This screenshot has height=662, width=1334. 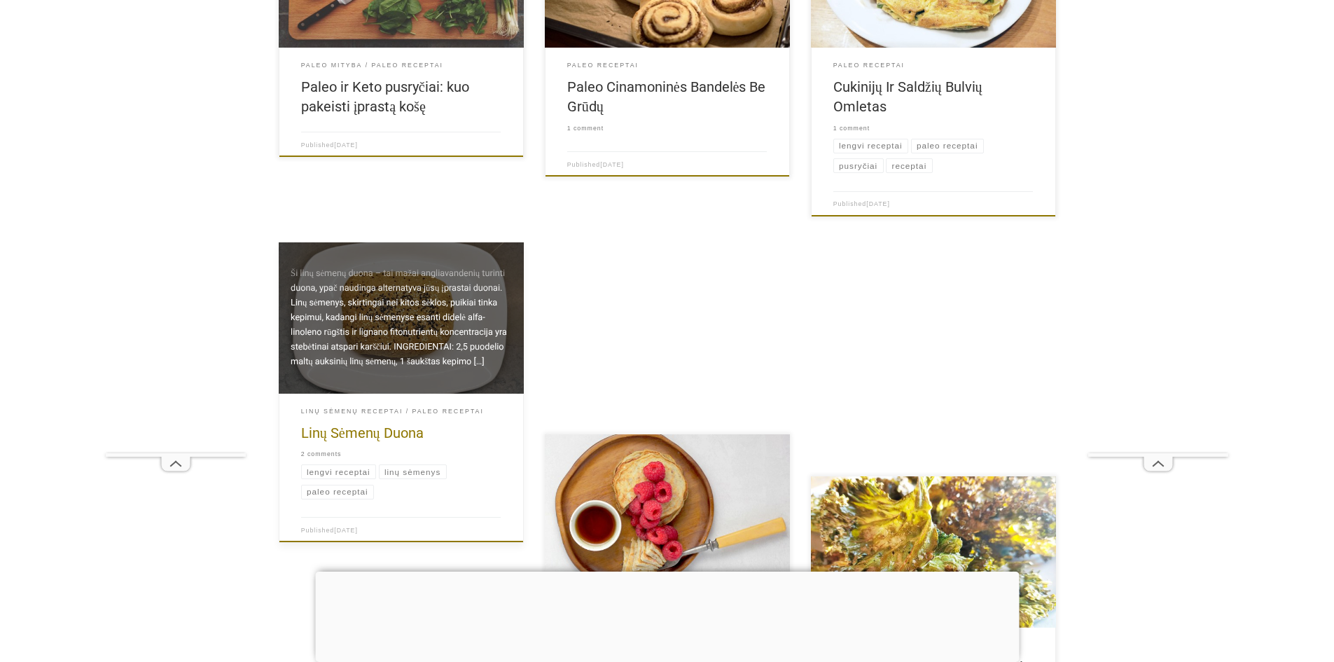 What do you see at coordinates (332, 65) in the screenshot?
I see `a: Paleo mityba` at bounding box center [332, 65].